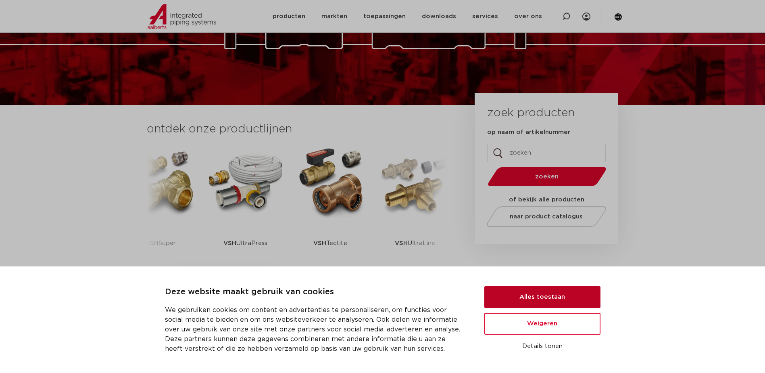 This screenshot has height=373, width=765. What do you see at coordinates (315, 329) in the screenshot?
I see `p: We gebruiken cookies om content en advertenties te personaliseren, om functies voor social media ...` at bounding box center [315, 329].